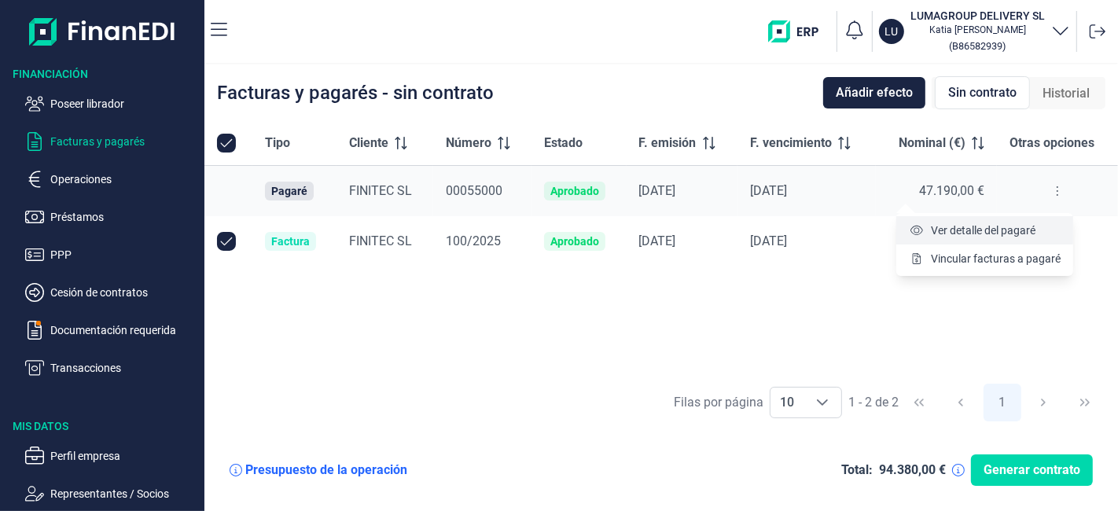  What do you see at coordinates (289, 191) in the screenshot?
I see `div: Pagaré` at bounding box center [289, 191].